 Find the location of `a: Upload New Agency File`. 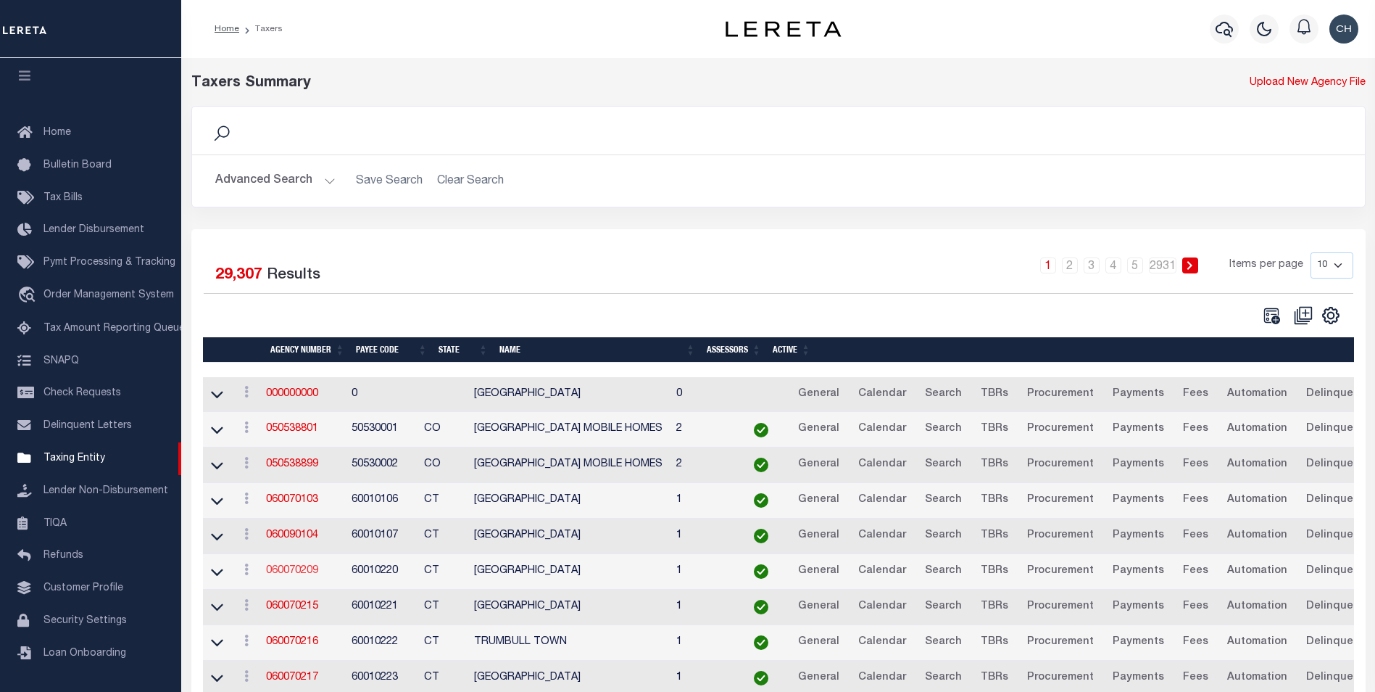

a: Upload New Agency File is located at coordinates (1308, 83).